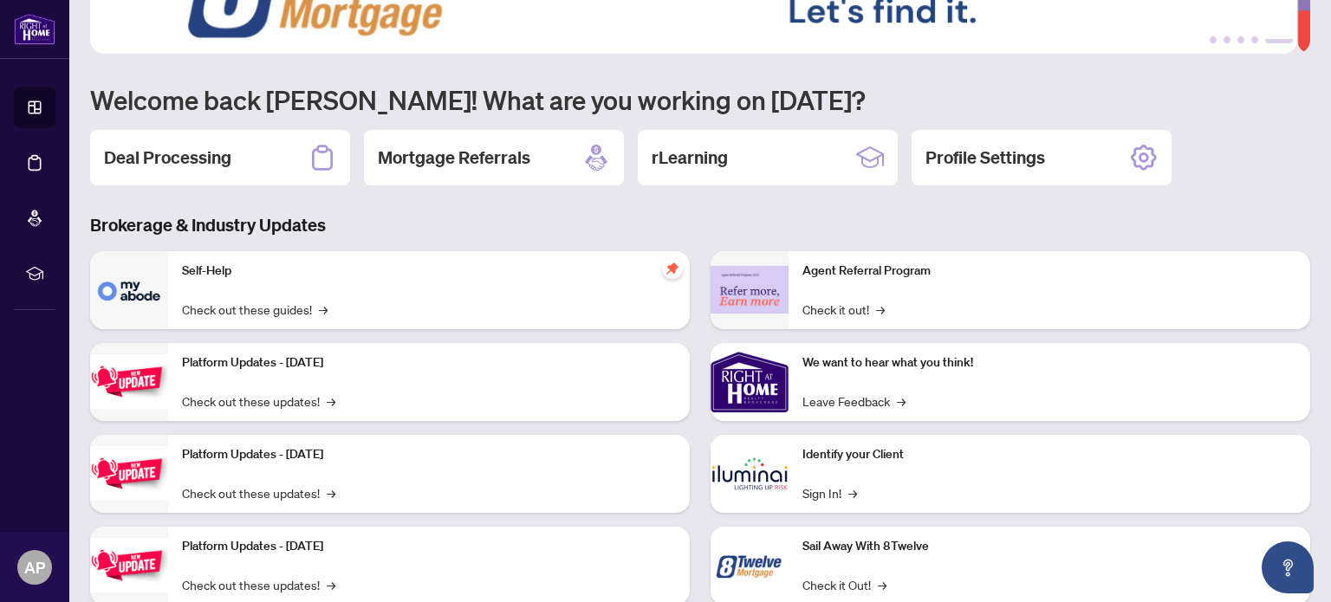 Image resolution: width=1331 pixels, height=602 pixels. Describe the element at coordinates (1279, 40) in the screenshot. I see `button: 5` at that location.